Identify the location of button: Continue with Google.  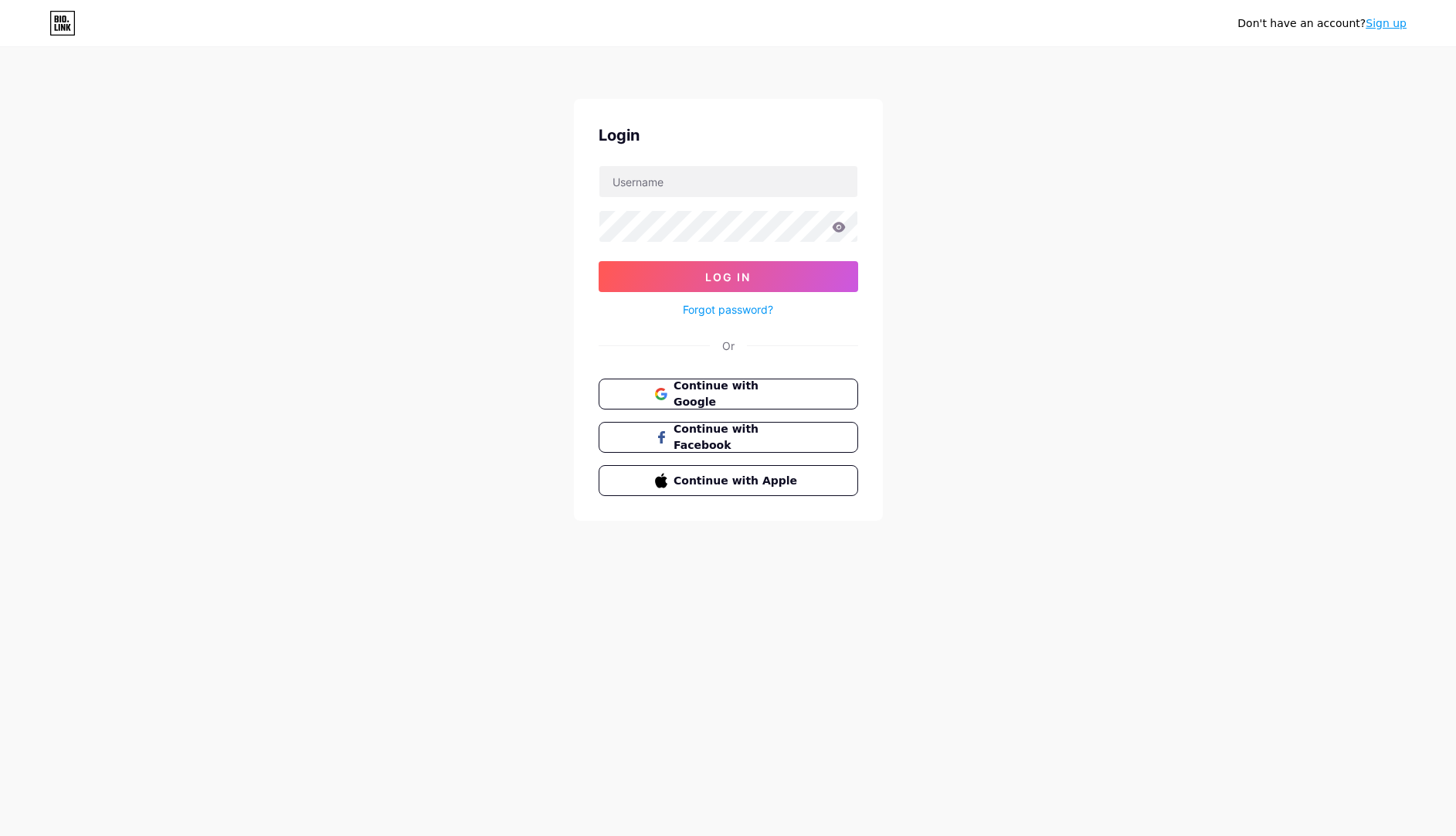
(728, 394).